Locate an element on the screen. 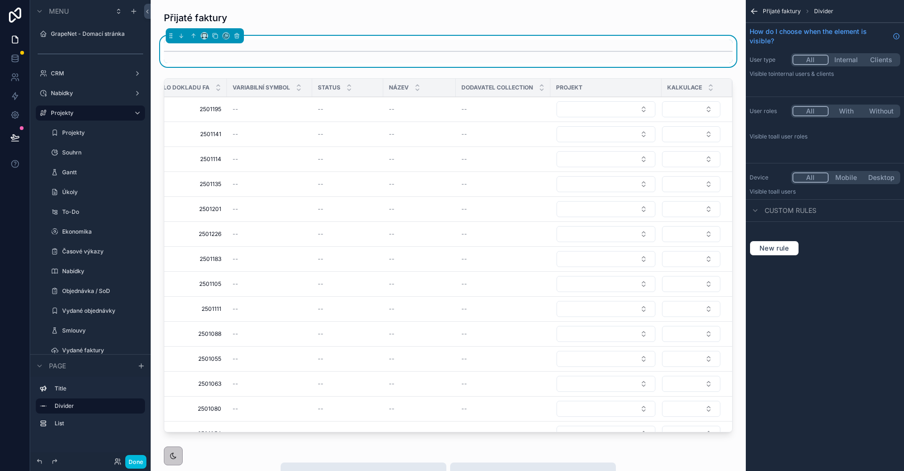 The width and height of the screenshot is (904, 471). a: Gantt is located at coordinates (101, 172).